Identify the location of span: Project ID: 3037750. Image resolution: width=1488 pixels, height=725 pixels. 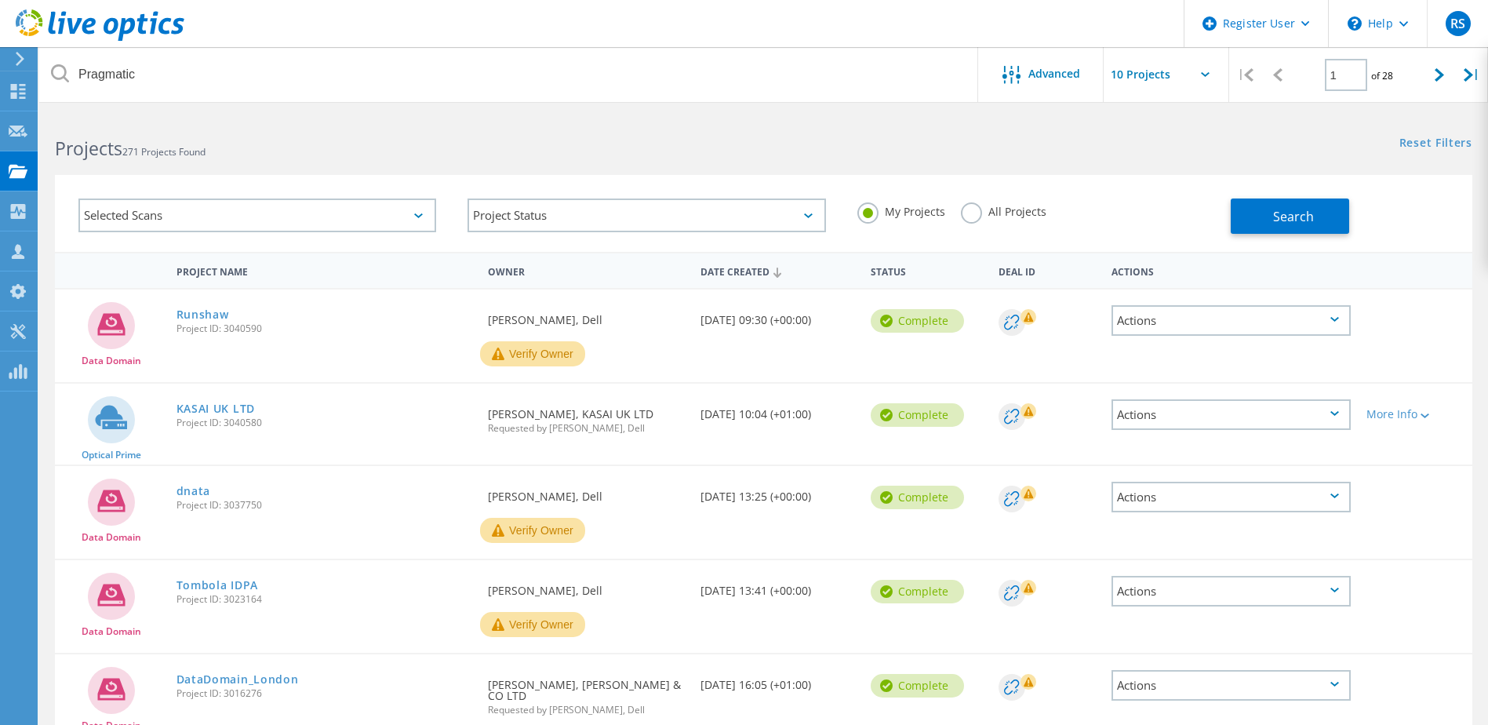
(325, 505).